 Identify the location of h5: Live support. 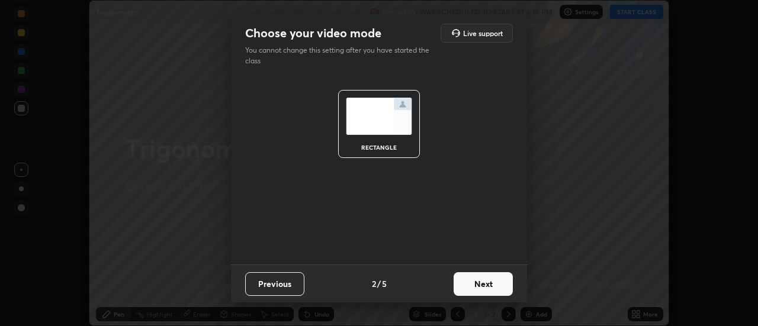
(483, 33).